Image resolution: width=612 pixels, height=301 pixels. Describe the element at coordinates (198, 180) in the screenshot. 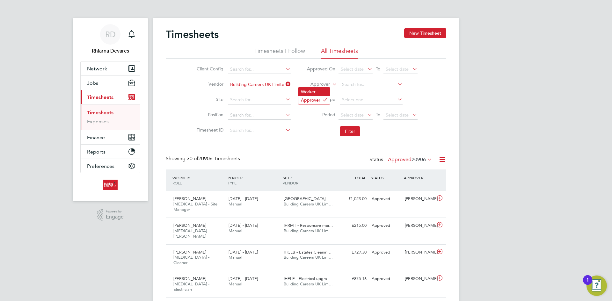

I see `div: WORKER` at that location.